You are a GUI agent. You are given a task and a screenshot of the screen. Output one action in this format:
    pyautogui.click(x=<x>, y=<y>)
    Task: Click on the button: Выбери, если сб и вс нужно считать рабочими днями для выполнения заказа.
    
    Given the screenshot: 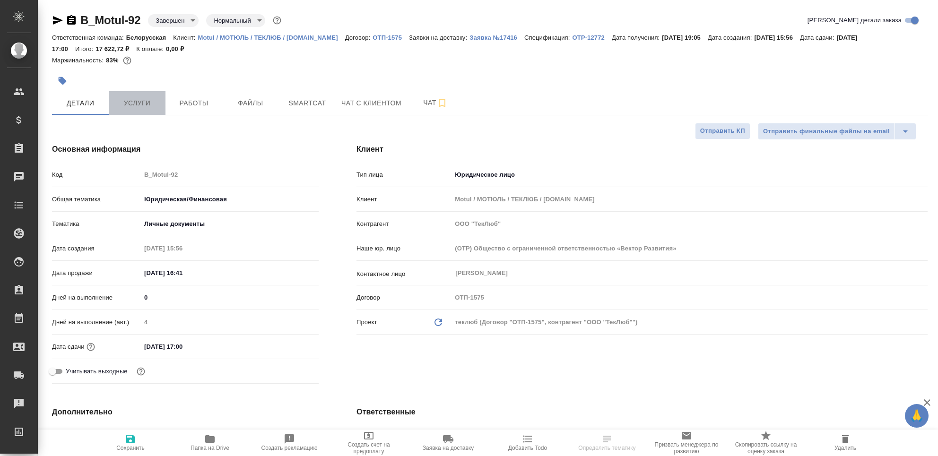 What is the action you would take?
    pyautogui.click(x=141, y=372)
    